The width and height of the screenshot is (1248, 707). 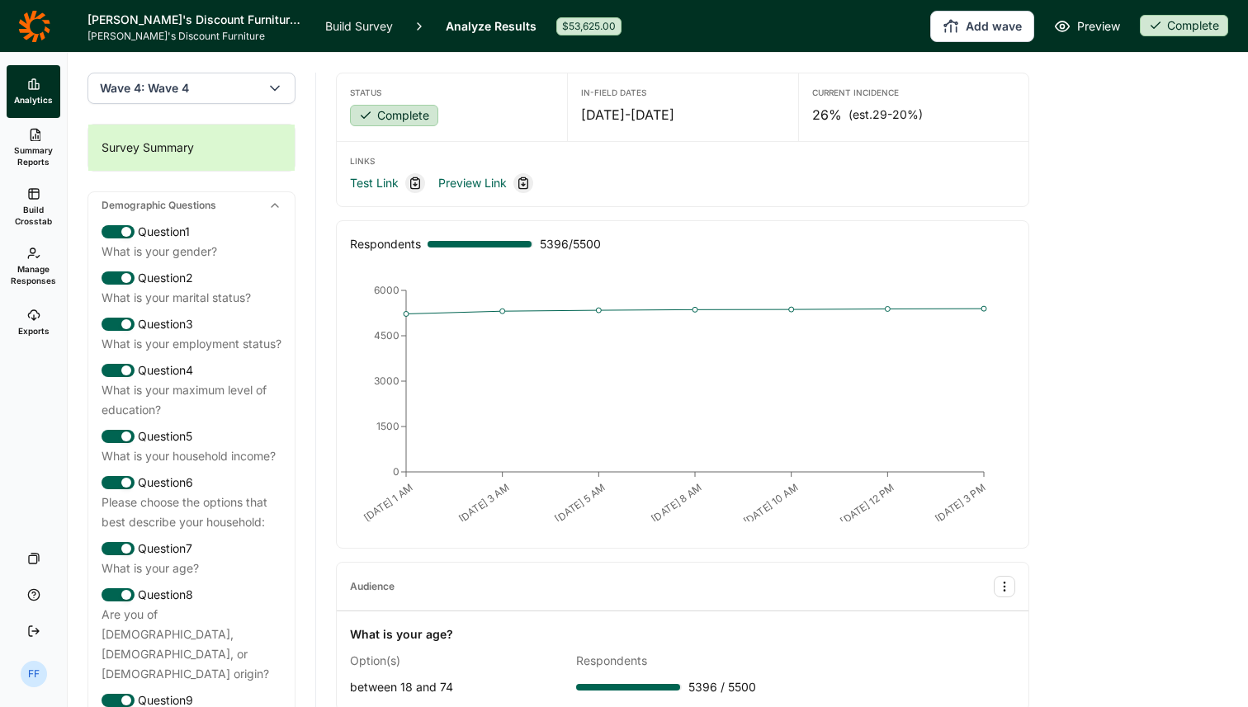 I want to click on div: What is your marital status?, so click(x=191, y=298).